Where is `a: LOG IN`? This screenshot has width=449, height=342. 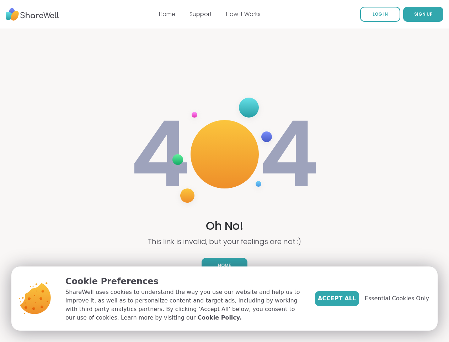 a: LOG IN is located at coordinates (380, 14).